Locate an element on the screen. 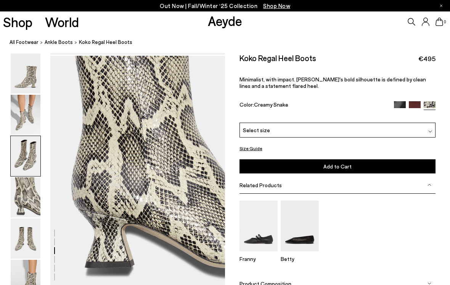  img: Koko Regal Heel Boots - Image 2 is located at coordinates (26, 114).